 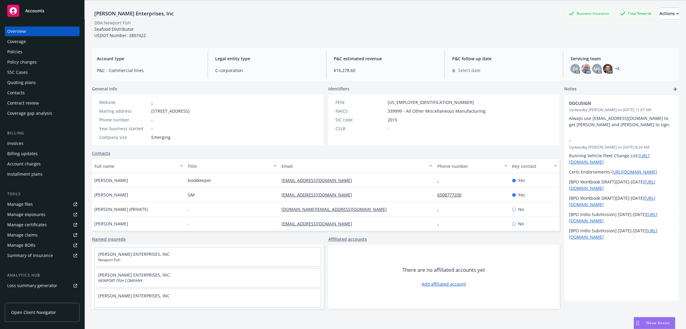 What do you see at coordinates (135, 166) in the screenshot?
I see `div: Full name` at bounding box center [135, 166].